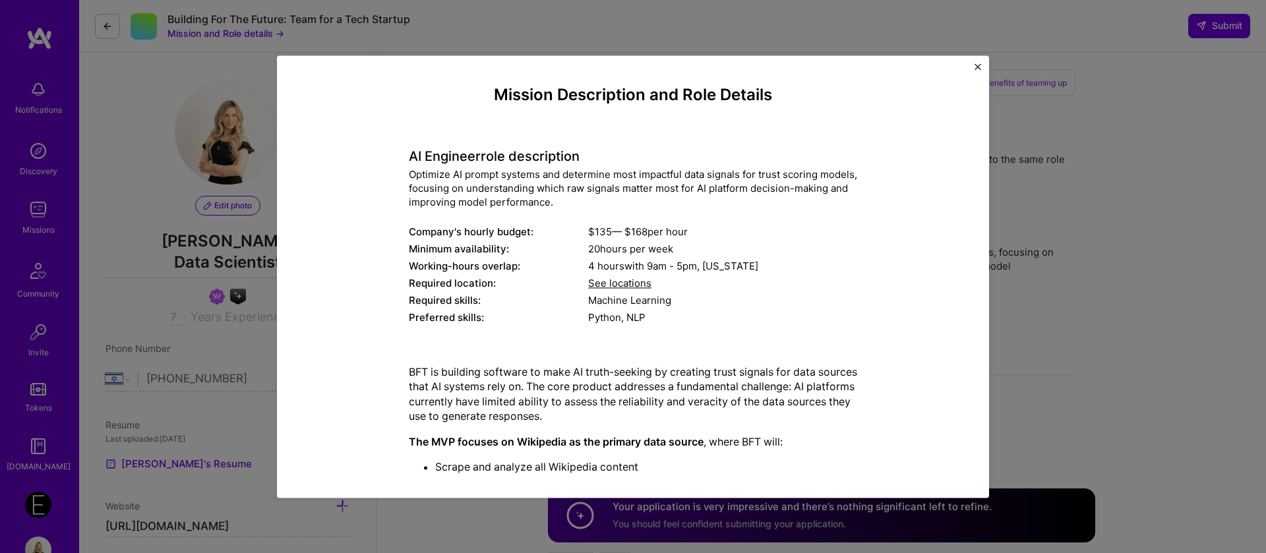  What do you see at coordinates (646, 467) in the screenshot?
I see `p: Scrape and analyze all Wikipedia content` at bounding box center [646, 467].